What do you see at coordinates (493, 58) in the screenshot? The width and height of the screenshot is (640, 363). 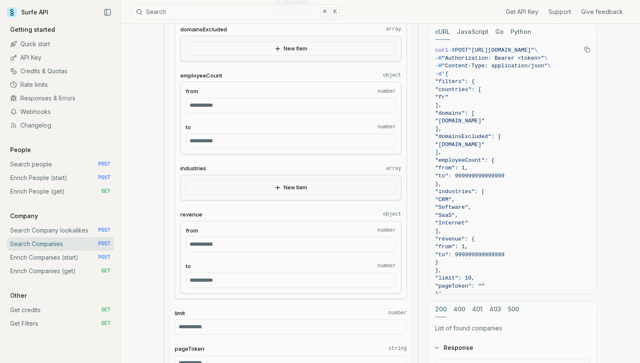 I see `span: "Authorization: Bearer <token>"` at bounding box center [493, 58].